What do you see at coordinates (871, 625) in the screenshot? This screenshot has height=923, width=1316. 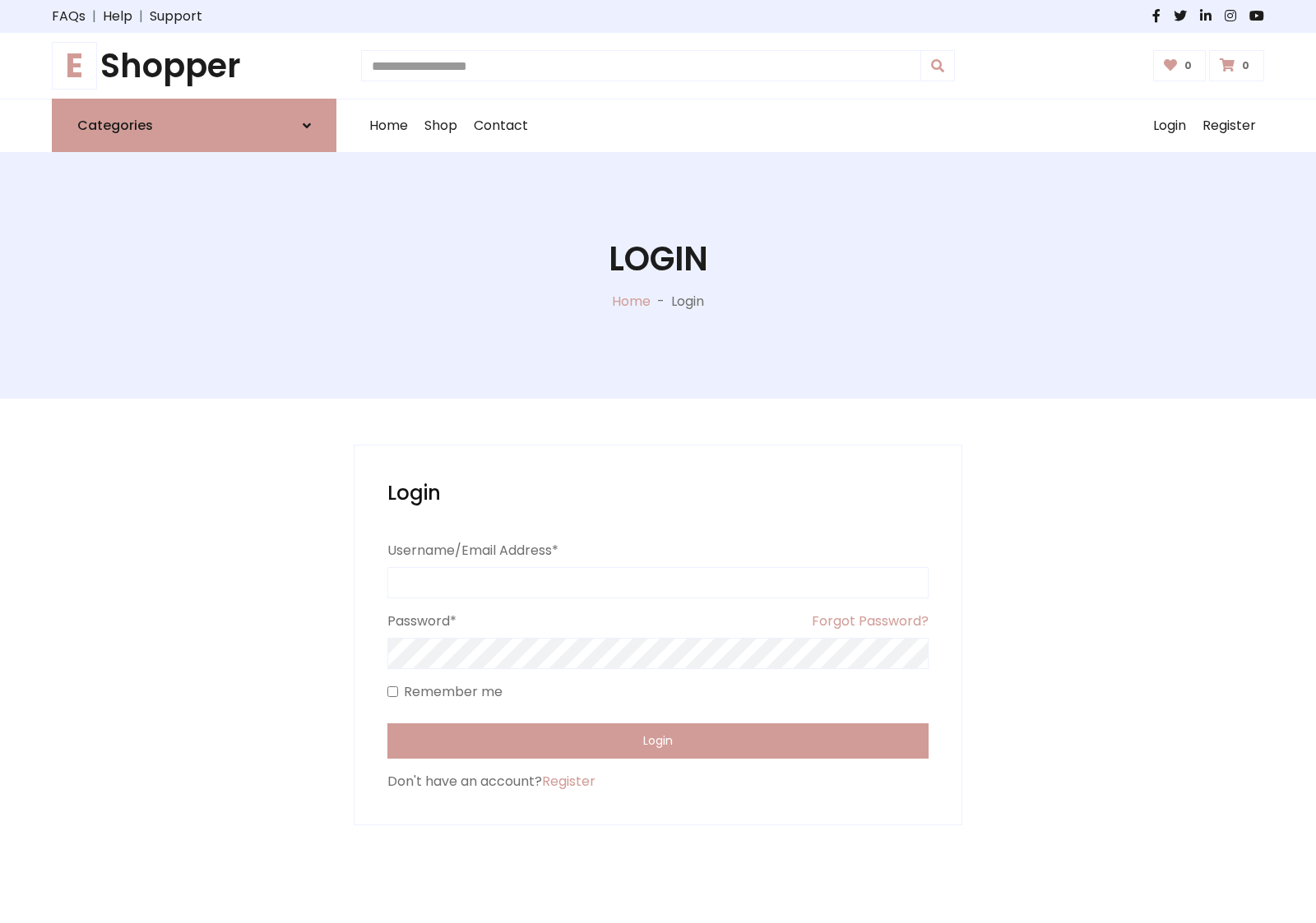 I see `a: Forgot Password?` at bounding box center [871, 625].